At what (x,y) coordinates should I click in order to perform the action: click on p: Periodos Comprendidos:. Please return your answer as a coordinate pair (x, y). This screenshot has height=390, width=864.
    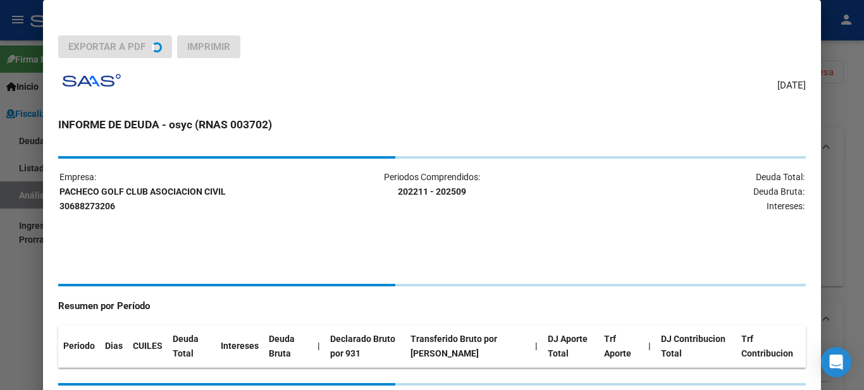
    Looking at the image, I should click on (431, 185).